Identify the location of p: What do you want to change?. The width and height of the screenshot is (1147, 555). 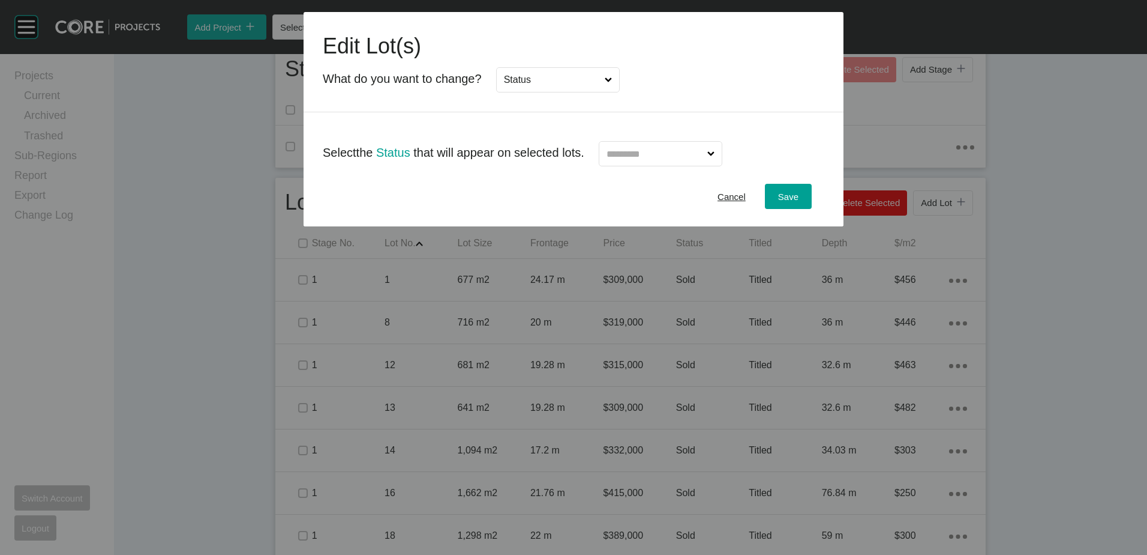
(402, 79).